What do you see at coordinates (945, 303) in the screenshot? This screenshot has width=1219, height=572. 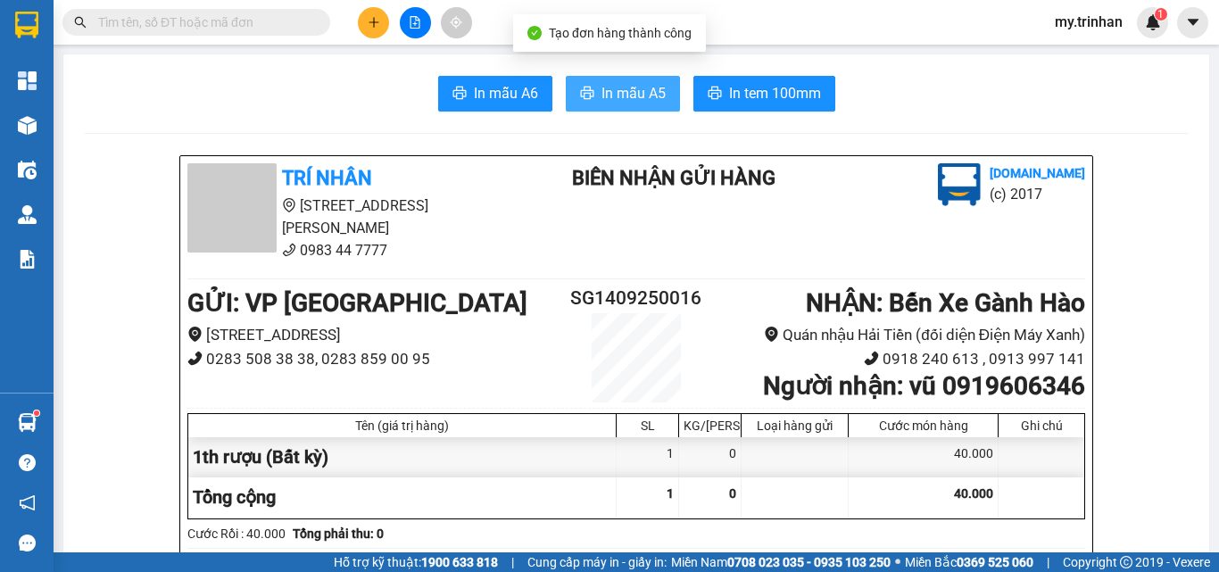 I see `b: NHẬN : Bến Xe Gành Hào` at bounding box center [945, 303].